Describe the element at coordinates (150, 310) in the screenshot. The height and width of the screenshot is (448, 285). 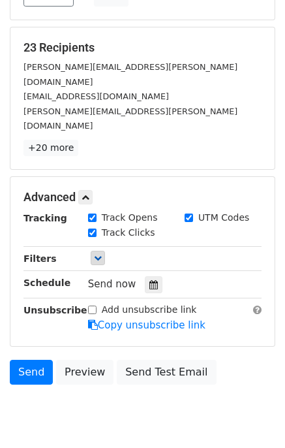
I see `label: Add unsubscribe link` at that location.